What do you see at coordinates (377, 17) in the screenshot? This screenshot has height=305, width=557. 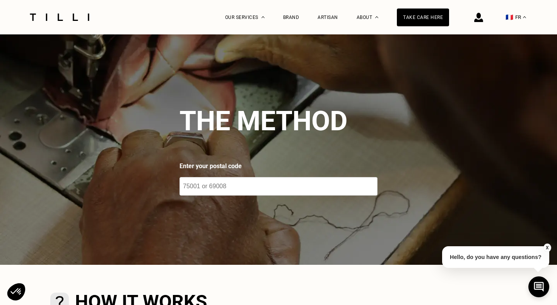 I see `img: About drop-down menu` at bounding box center [377, 17].